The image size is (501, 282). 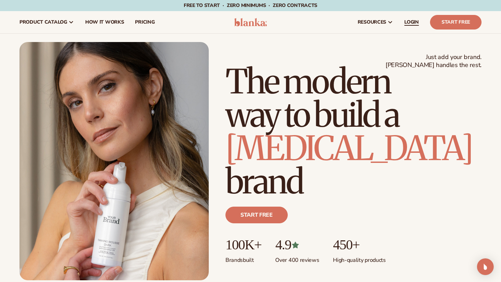 What do you see at coordinates (412, 22) in the screenshot?
I see `span: LOGIN` at bounding box center [412, 22].